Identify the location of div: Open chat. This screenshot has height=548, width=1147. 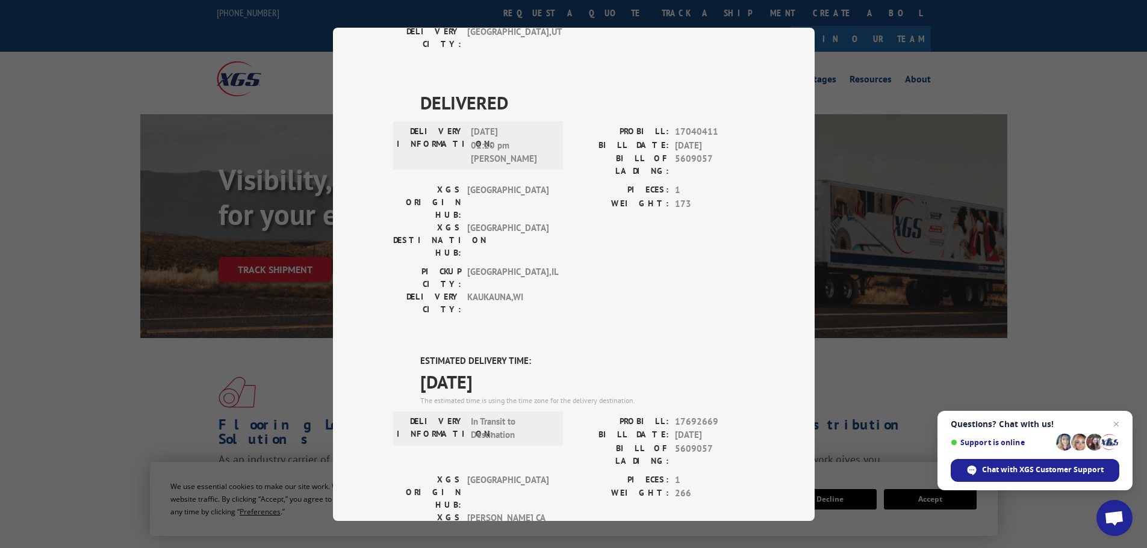
(1114, 518).